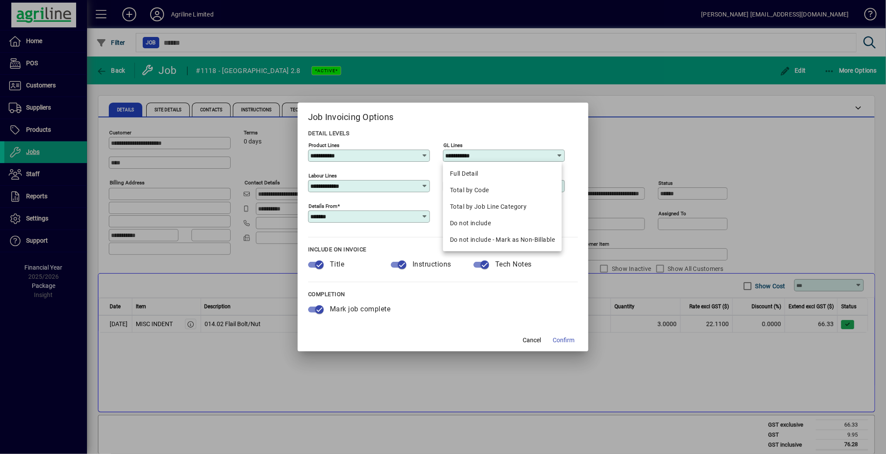 This screenshot has width=886, height=454. Describe the element at coordinates (513, 264) in the screenshot. I see `span: Tech Notes` at that location.